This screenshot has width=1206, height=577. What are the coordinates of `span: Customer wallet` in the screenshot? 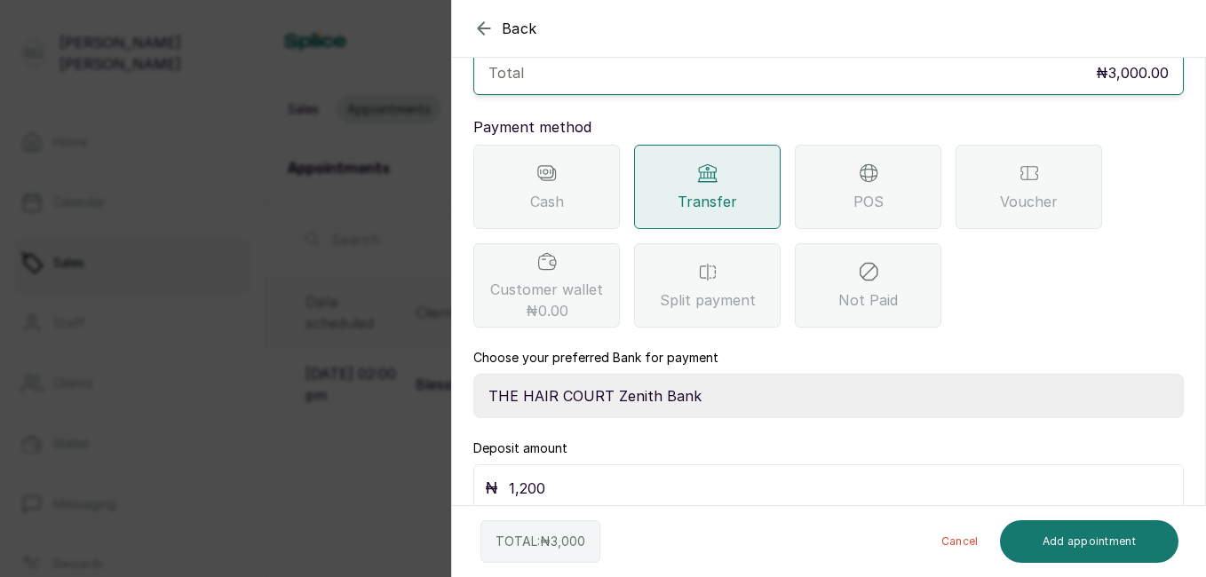 It's located at (546, 300).